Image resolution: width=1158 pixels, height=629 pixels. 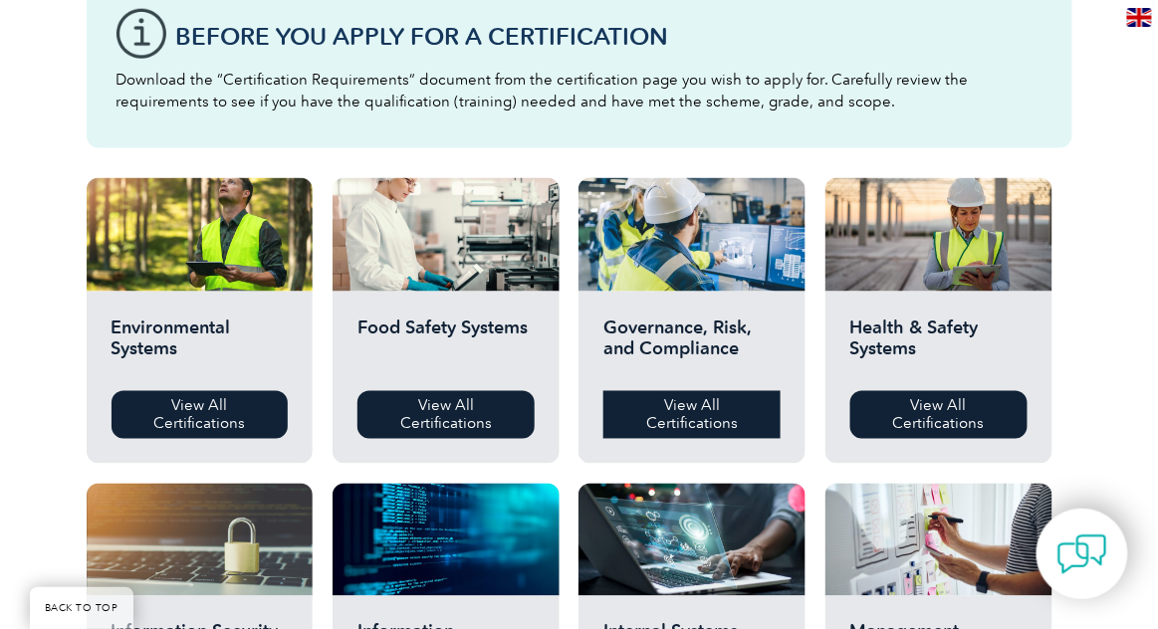 I want to click on h2: Governance, Risk, and Compliance, so click(x=692, y=347).